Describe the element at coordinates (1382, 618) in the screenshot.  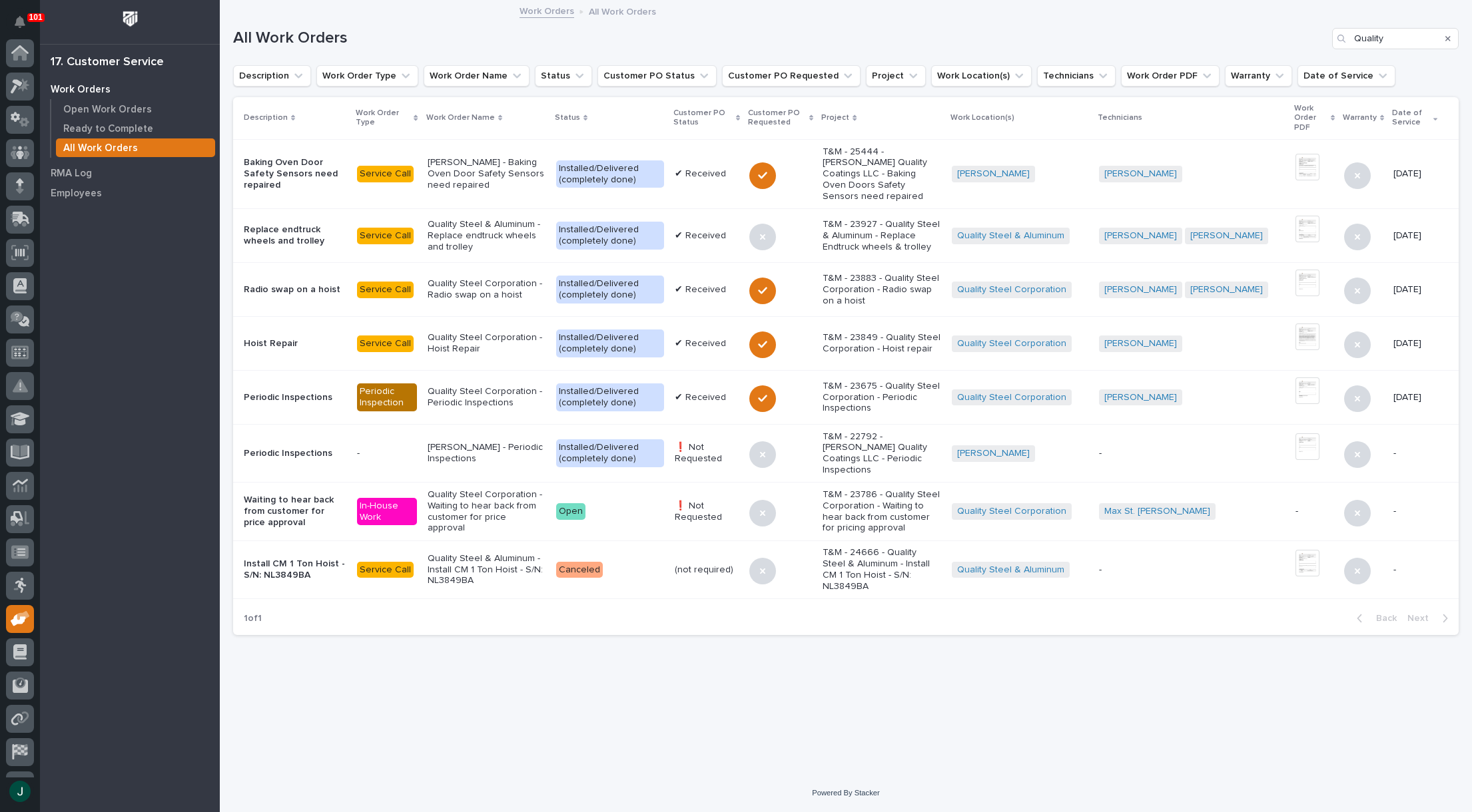
I see `span: Back` at that location.